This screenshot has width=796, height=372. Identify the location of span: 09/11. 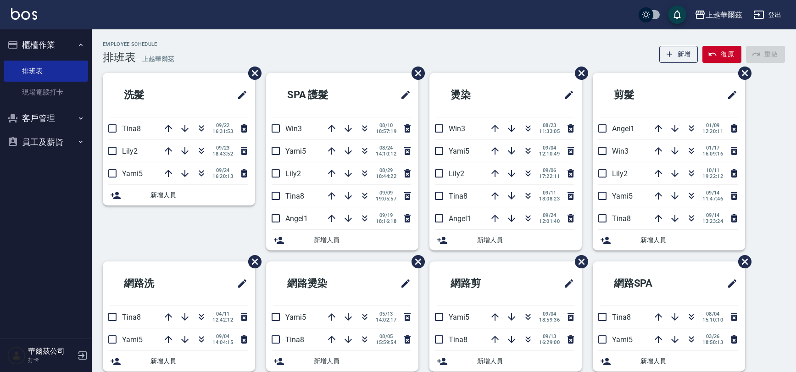
(549, 193).